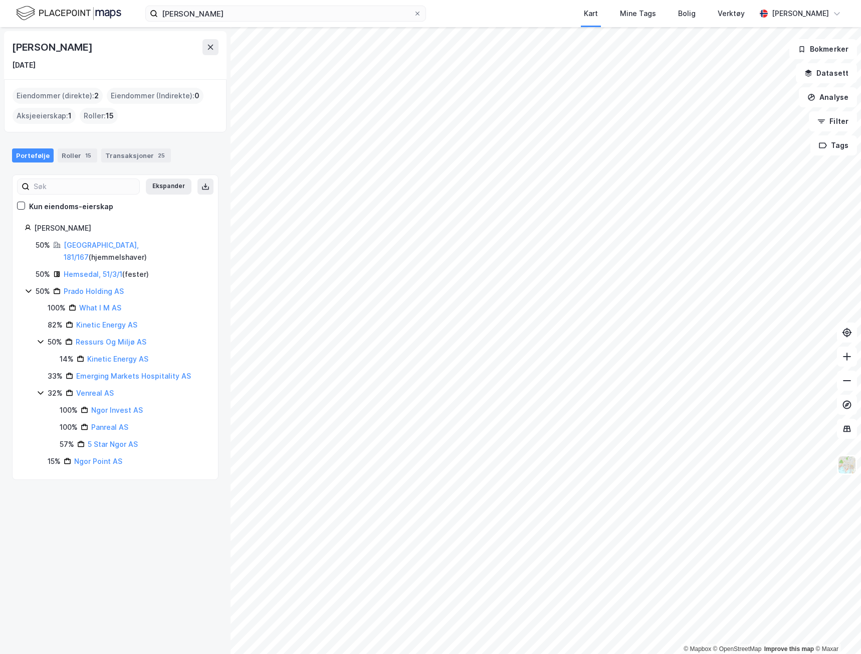 This screenshot has width=861, height=654. What do you see at coordinates (836, 630) in the screenshot?
I see `div: Kontrollprogram for chat` at bounding box center [836, 630].